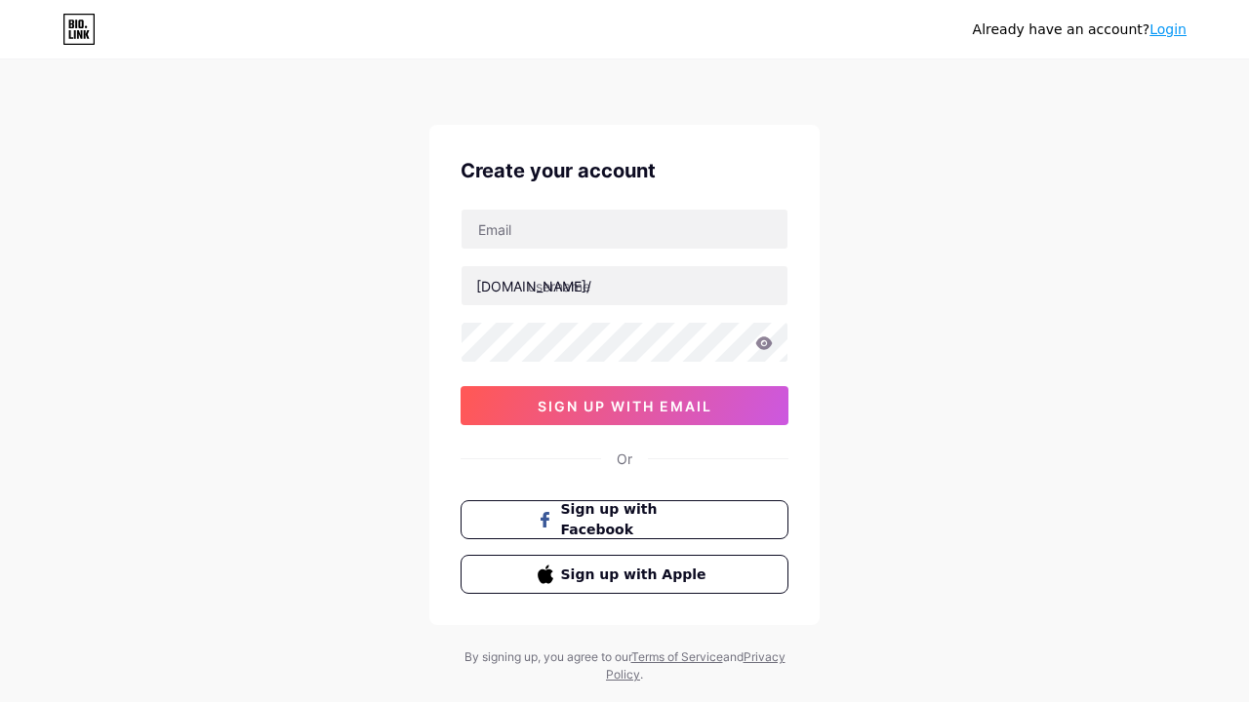 This screenshot has width=1249, height=702. I want to click on input: username, so click(624, 286).